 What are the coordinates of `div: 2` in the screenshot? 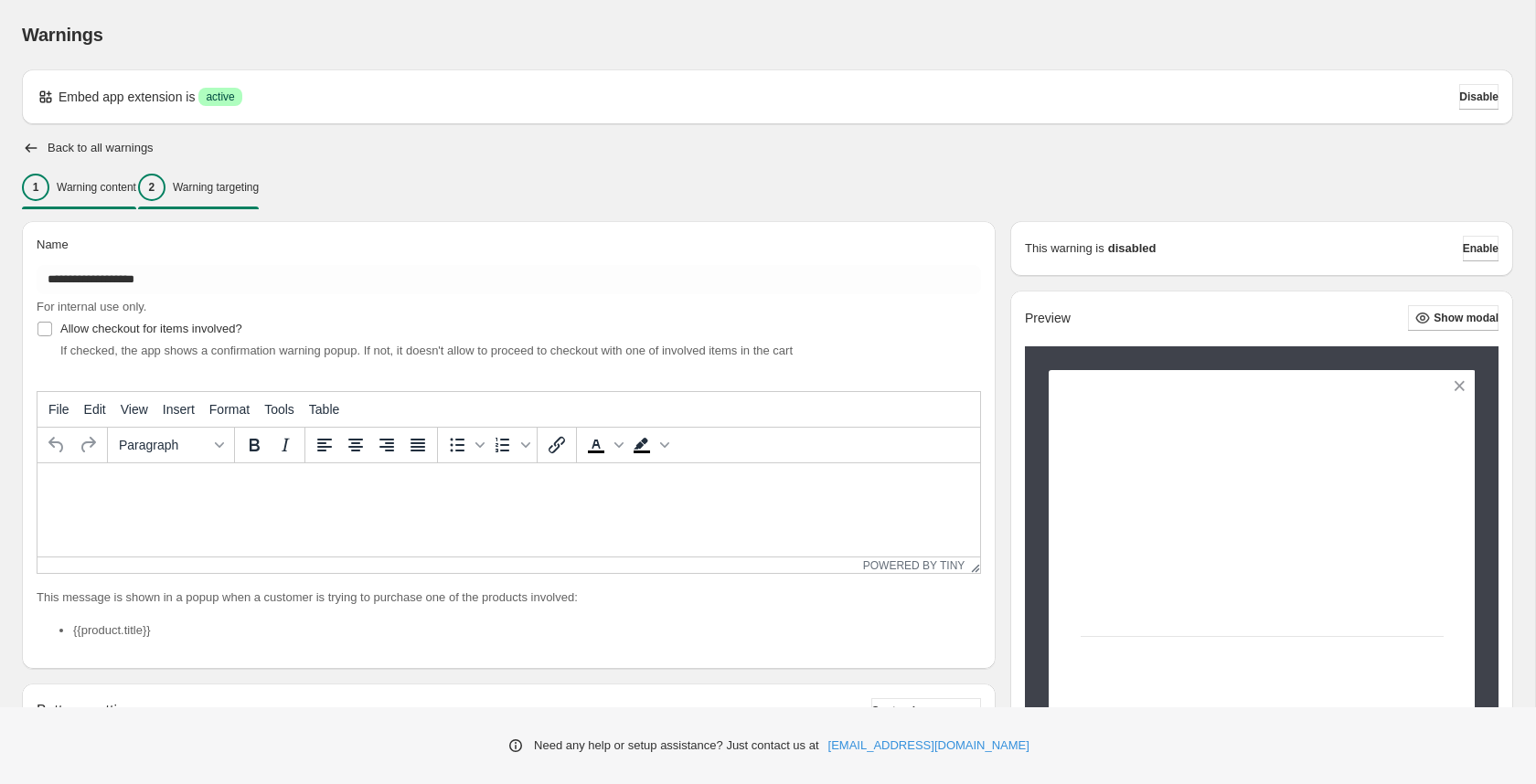 It's located at (152, 187).